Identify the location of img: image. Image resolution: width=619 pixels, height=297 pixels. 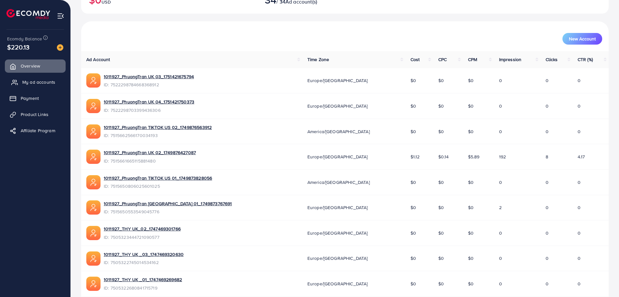
(60, 48).